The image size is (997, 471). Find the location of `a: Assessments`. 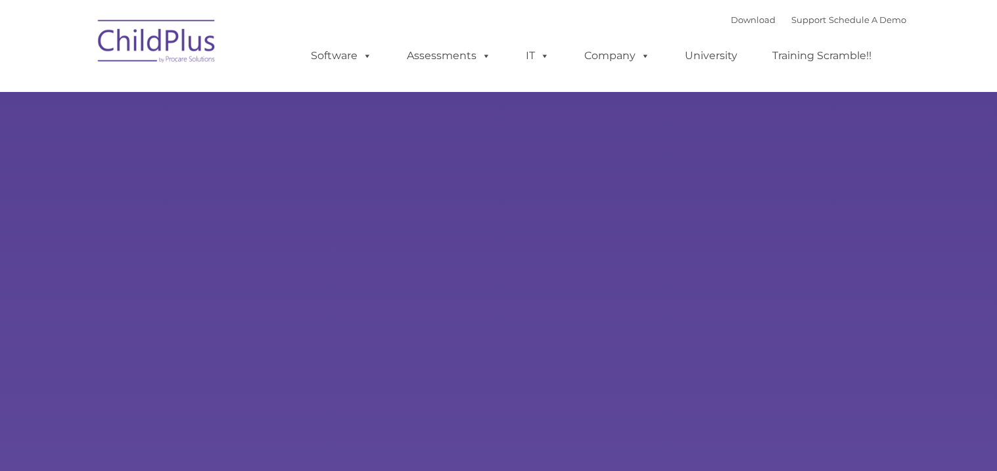

a: Assessments is located at coordinates (449, 56).